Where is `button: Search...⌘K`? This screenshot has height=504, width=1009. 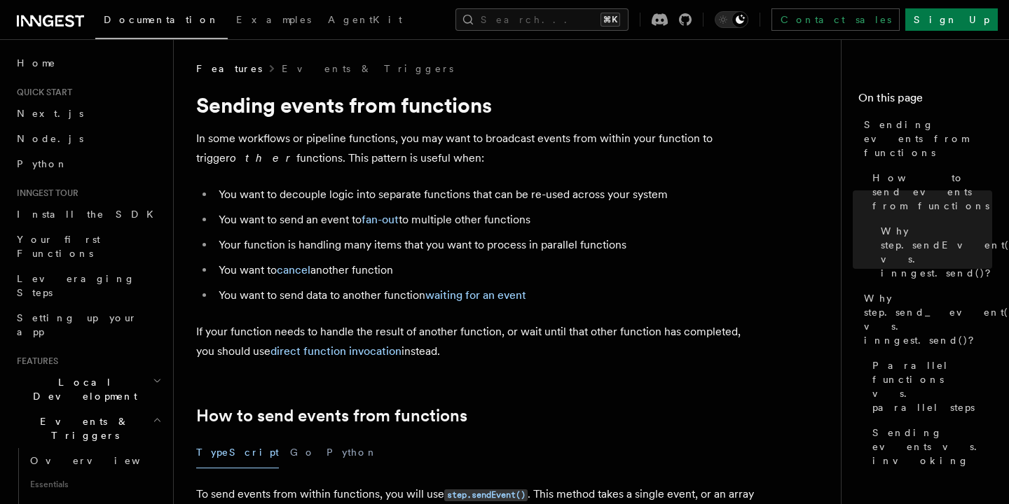 button: Search...⌘K is located at coordinates (541, 20).